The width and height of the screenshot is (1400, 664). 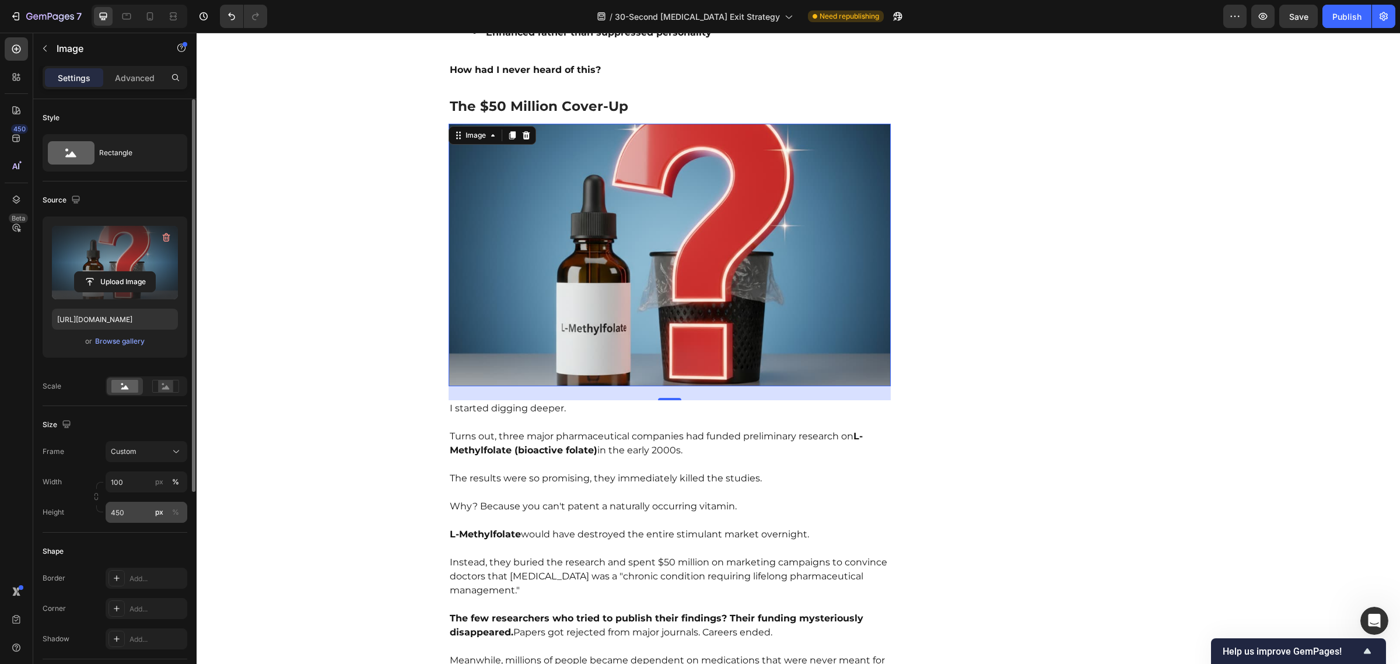 I want to click on div: Browse gallery, so click(x=120, y=341).